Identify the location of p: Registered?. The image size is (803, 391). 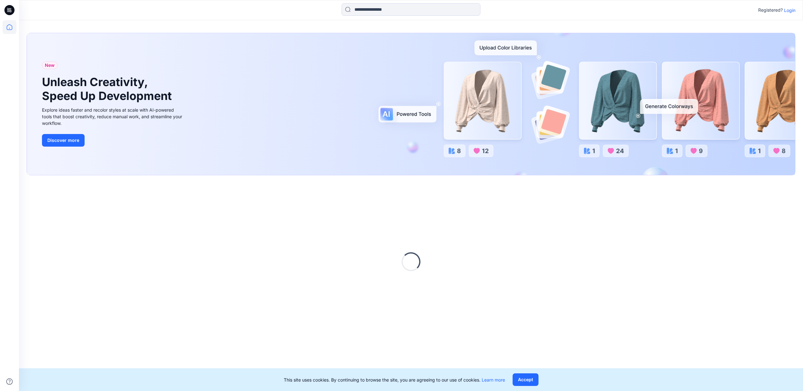
(771, 10).